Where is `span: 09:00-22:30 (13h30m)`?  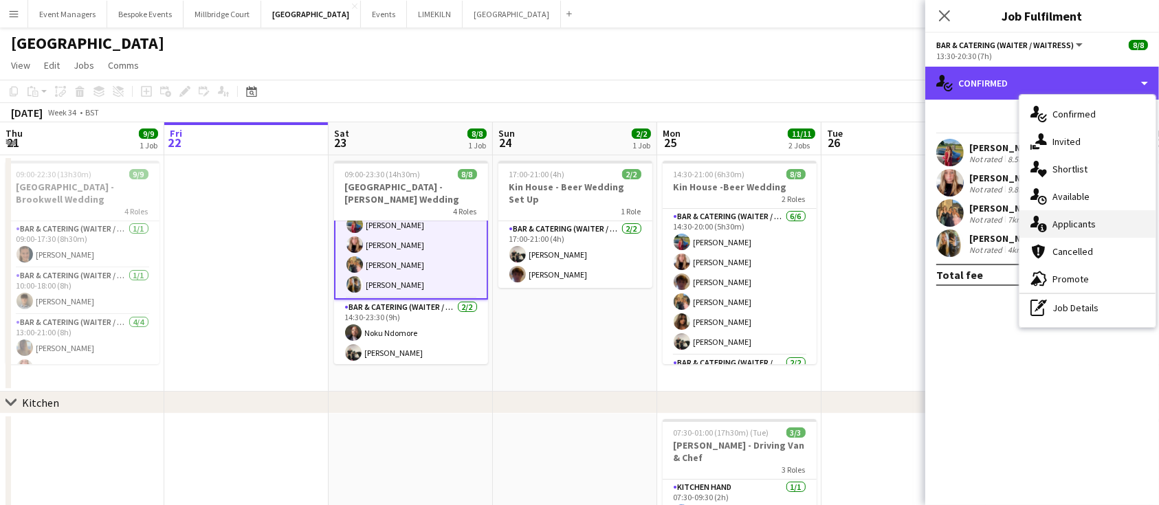
span: 09:00-22:30 (13h30m) is located at coordinates (54, 174).